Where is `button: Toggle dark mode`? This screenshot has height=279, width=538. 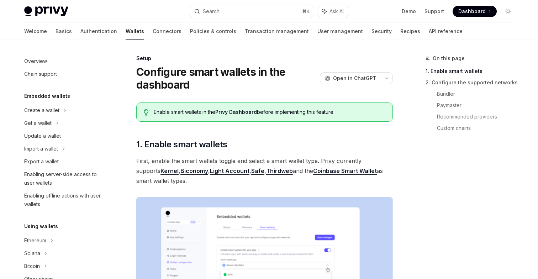 button: Toggle dark mode is located at coordinates (508, 11).